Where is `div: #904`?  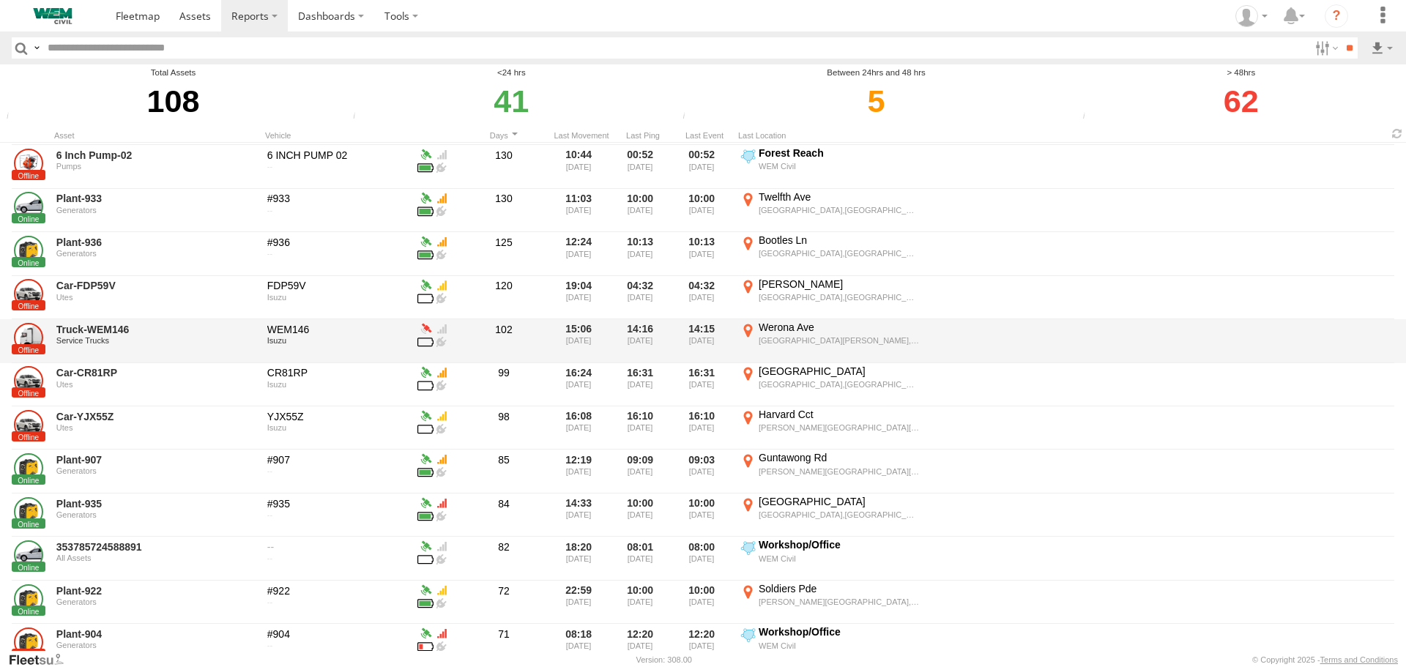
div: #904 is located at coordinates (338, 634).